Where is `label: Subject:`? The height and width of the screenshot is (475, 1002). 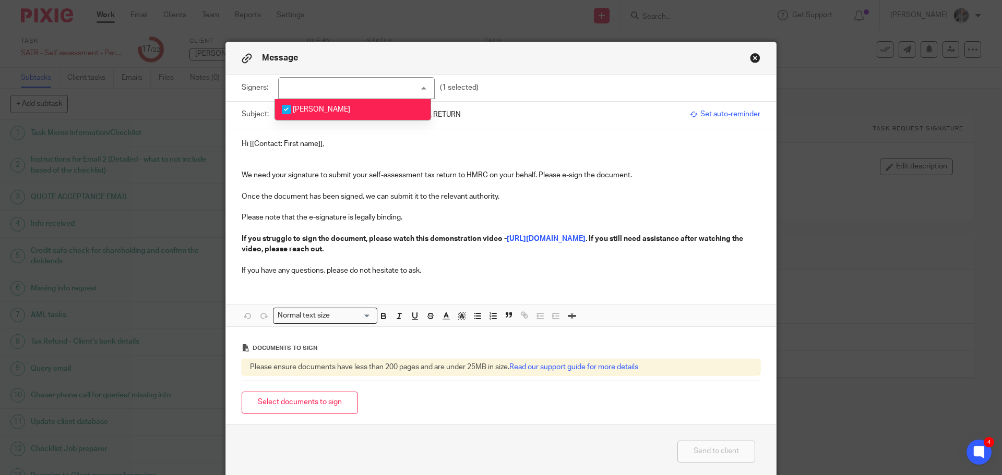 label: Subject: is located at coordinates (255, 114).